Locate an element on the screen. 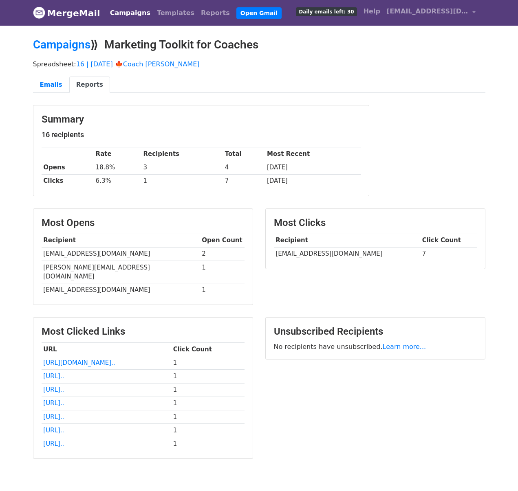 This screenshot has height=491, width=518. td: 2 is located at coordinates (222, 254).